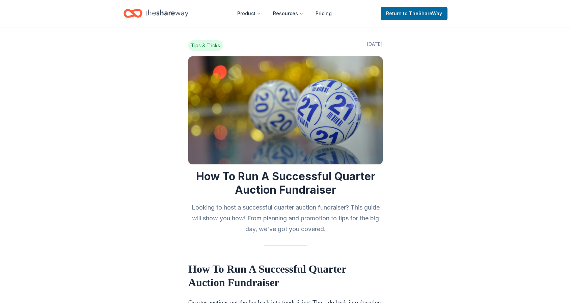 Image resolution: width=571 pixels, height=303 pixels. I want to click on span: Tips & Tricks, so click(205, 46).